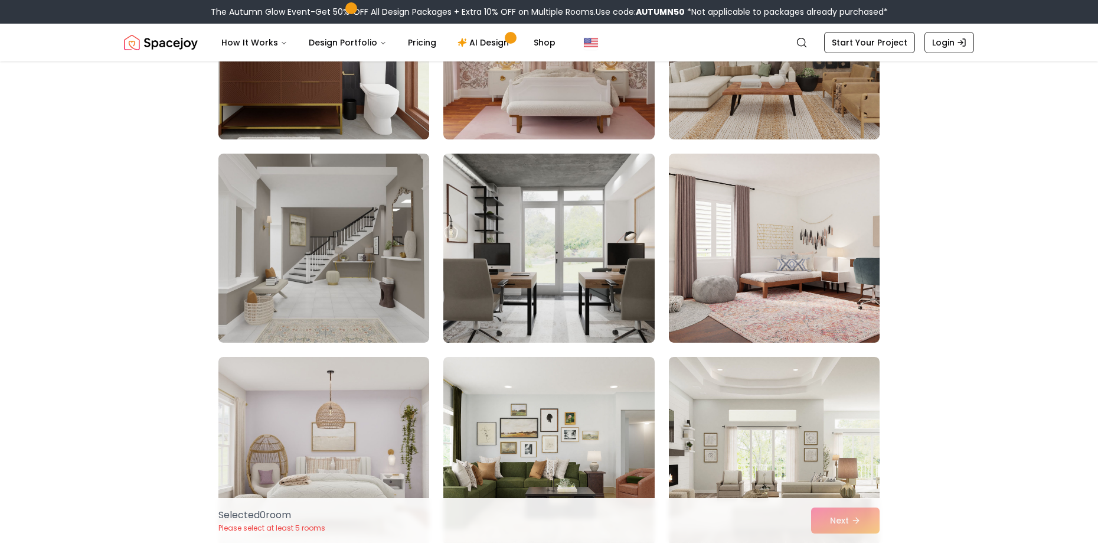 This screenshot has height=543, width=1098. I want to click on button: How It Works, so click(254, 43).